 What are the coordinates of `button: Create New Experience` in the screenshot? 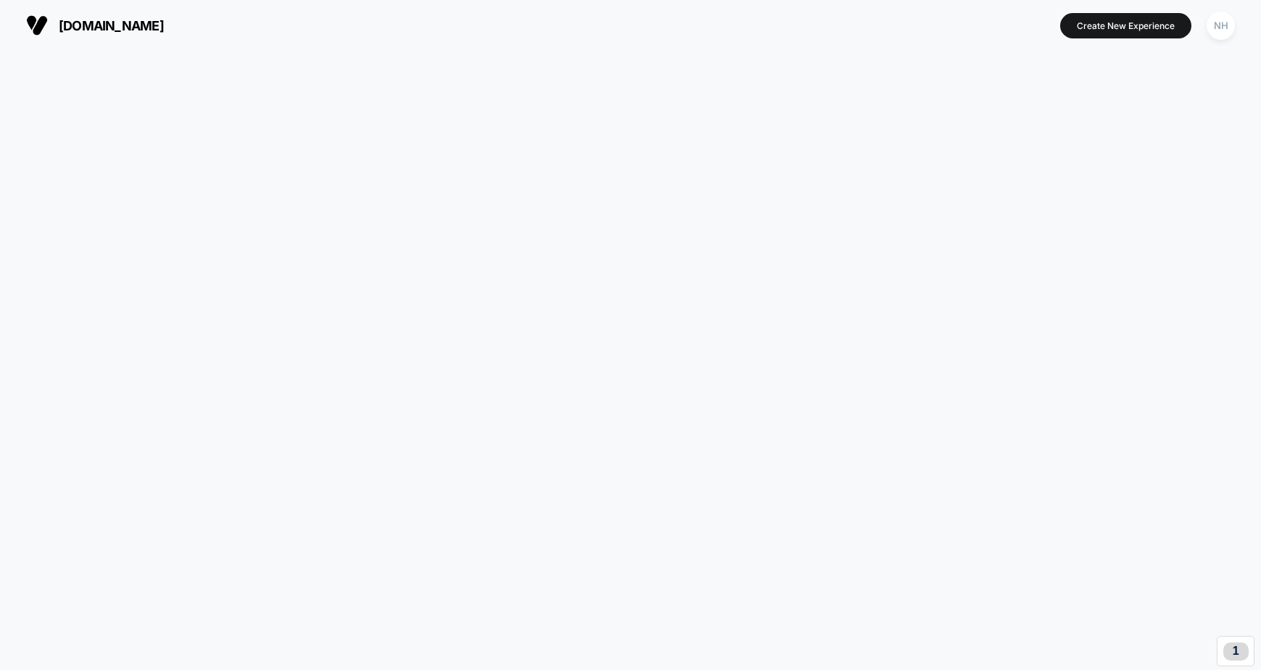 It's located at (1126, 25).